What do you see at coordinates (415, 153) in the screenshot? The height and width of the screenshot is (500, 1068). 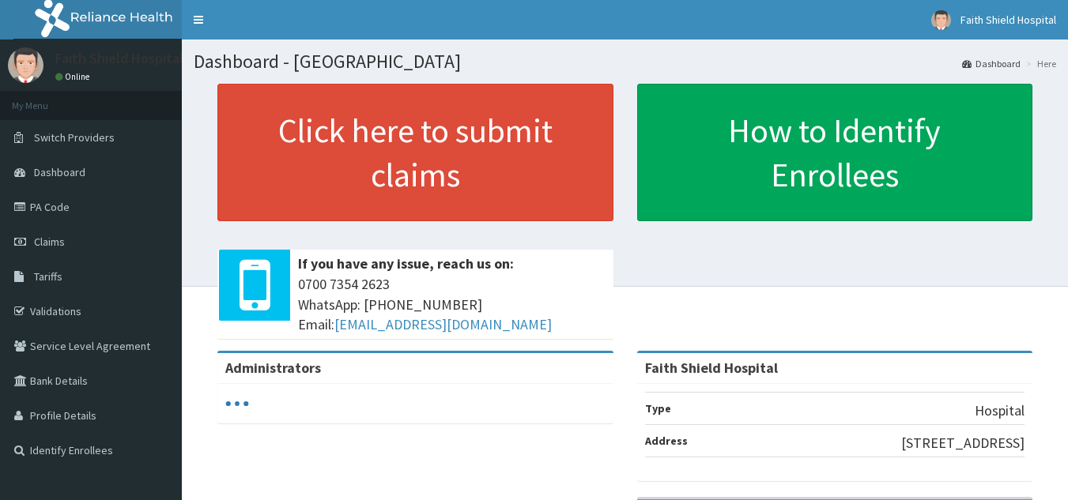 I see `a: Click here to submit claims` at bounding box center [415, 153].